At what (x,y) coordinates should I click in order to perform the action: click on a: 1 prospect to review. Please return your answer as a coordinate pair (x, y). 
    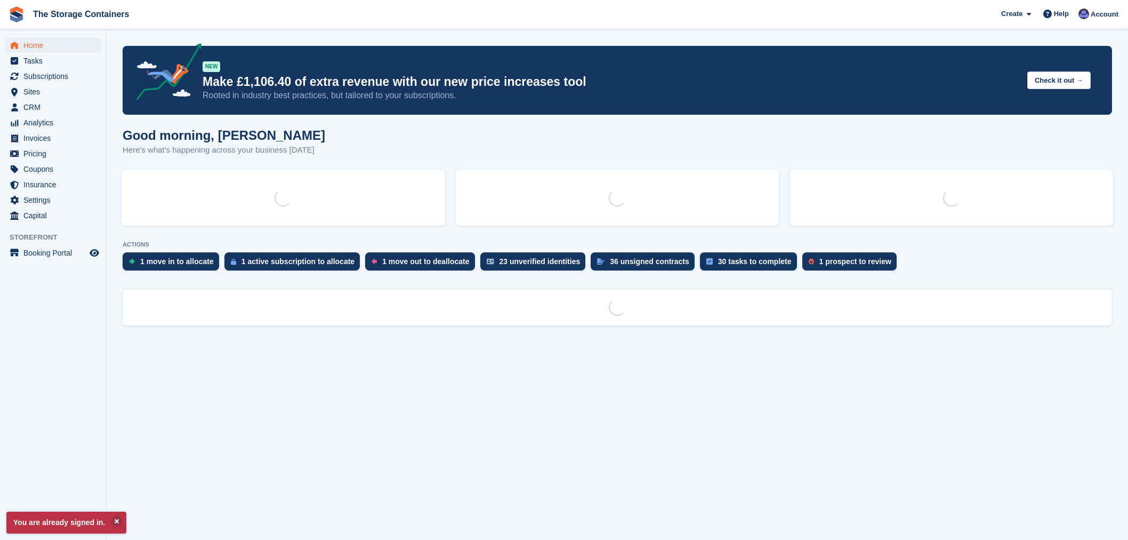
    Looking at the image, I should click on (852, 264).